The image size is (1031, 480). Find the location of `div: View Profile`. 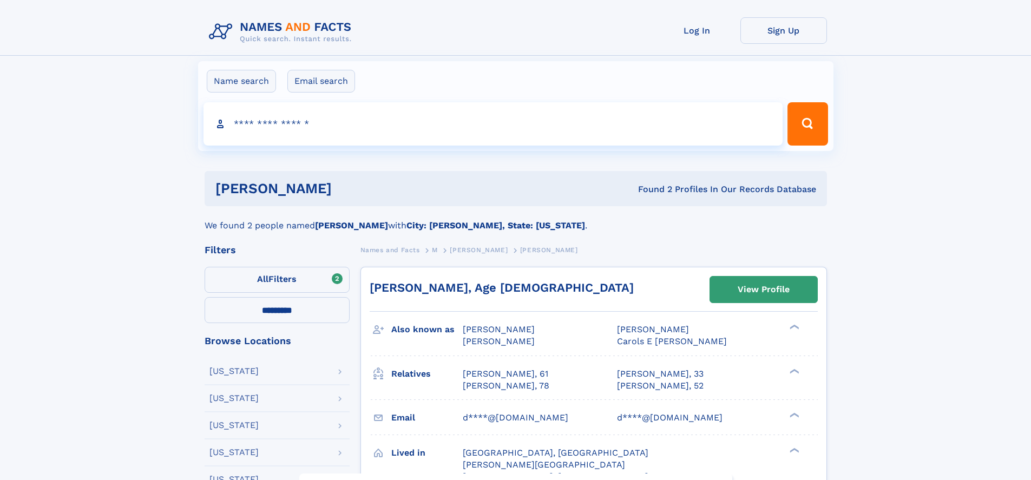

div: View Profile is located at coordinates (764, 290).